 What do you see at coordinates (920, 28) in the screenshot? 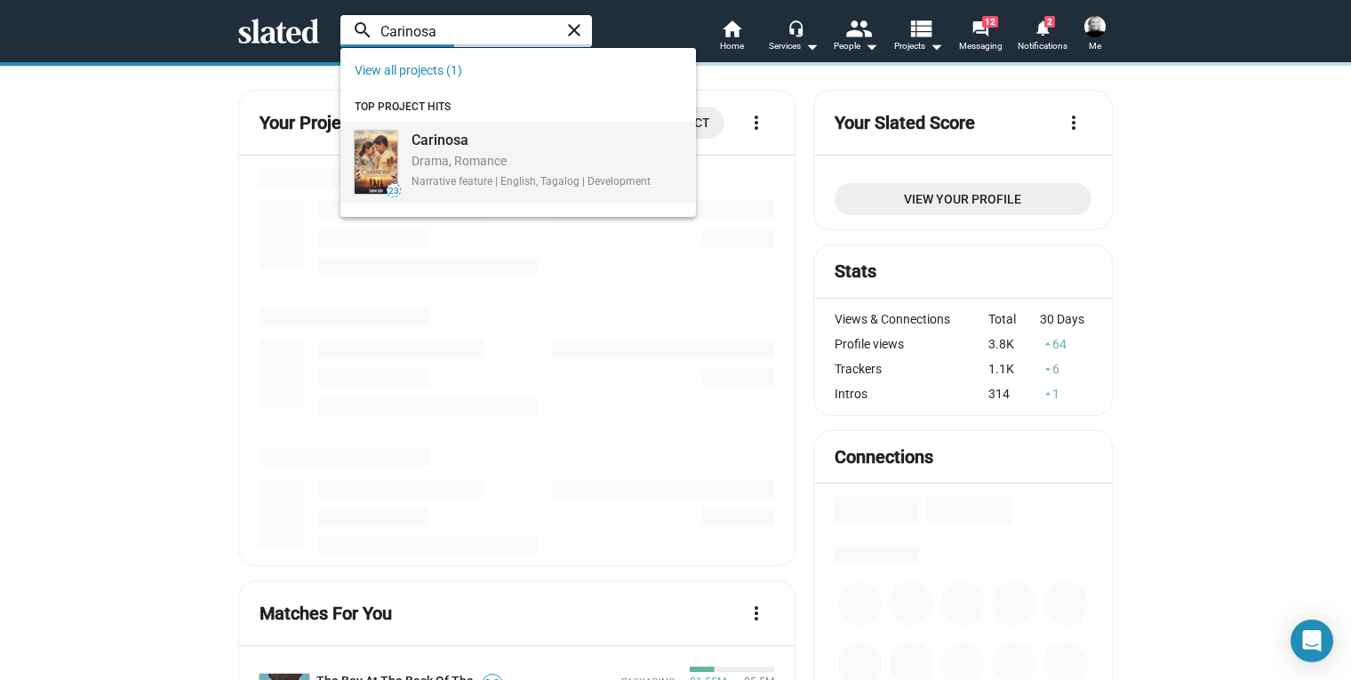
I see `mat-icon: view_list` at bounding box center [920, 28].